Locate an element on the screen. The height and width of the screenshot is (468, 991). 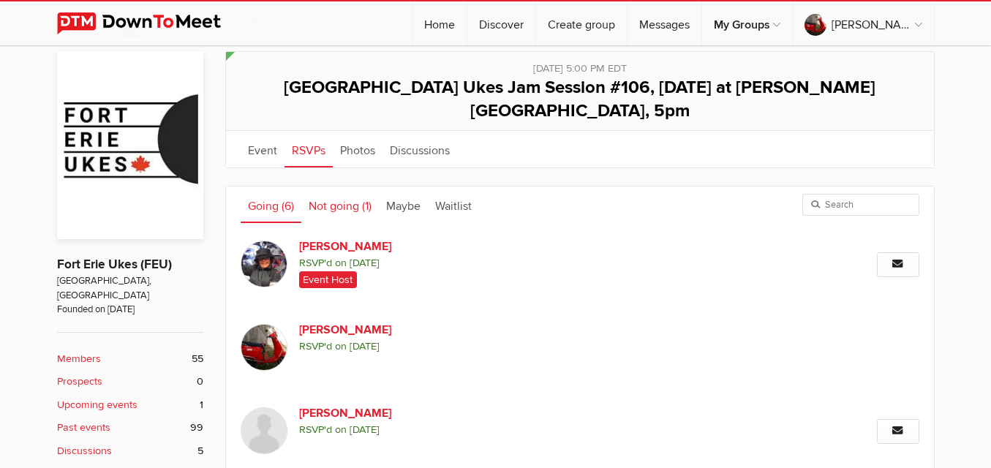
b: Prospects is located at coordinates (80, 382).